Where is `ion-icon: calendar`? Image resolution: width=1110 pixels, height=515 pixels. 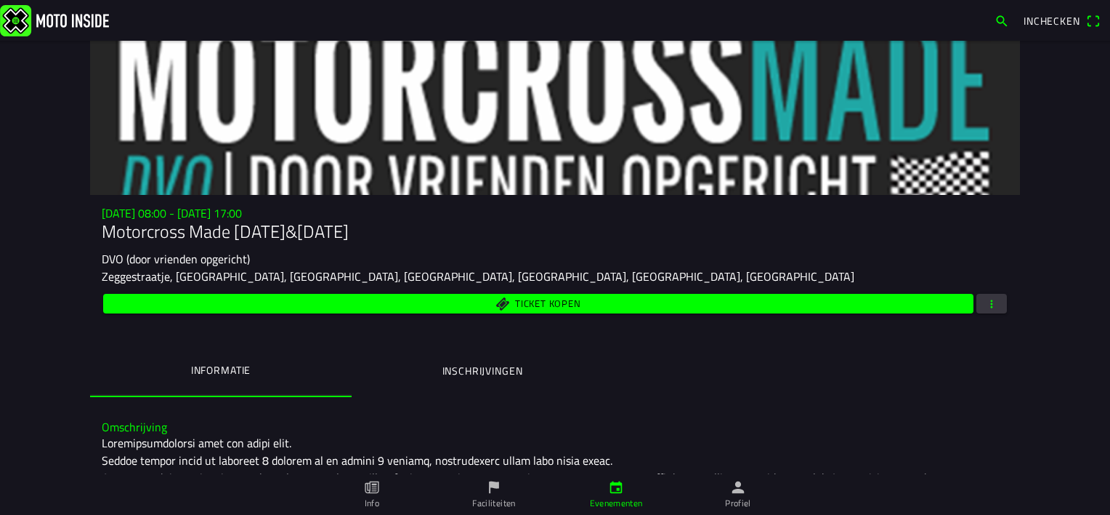
ion-icon: calendar is located at coordinates (616, 487).